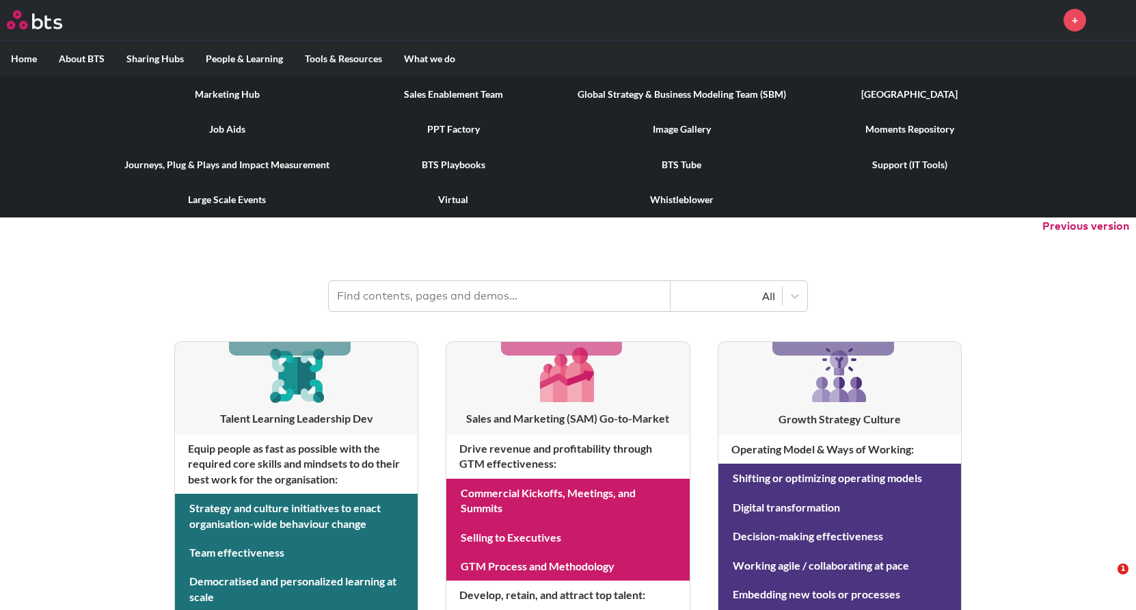  I want to click on button: Previous version, so click(1086, 226).